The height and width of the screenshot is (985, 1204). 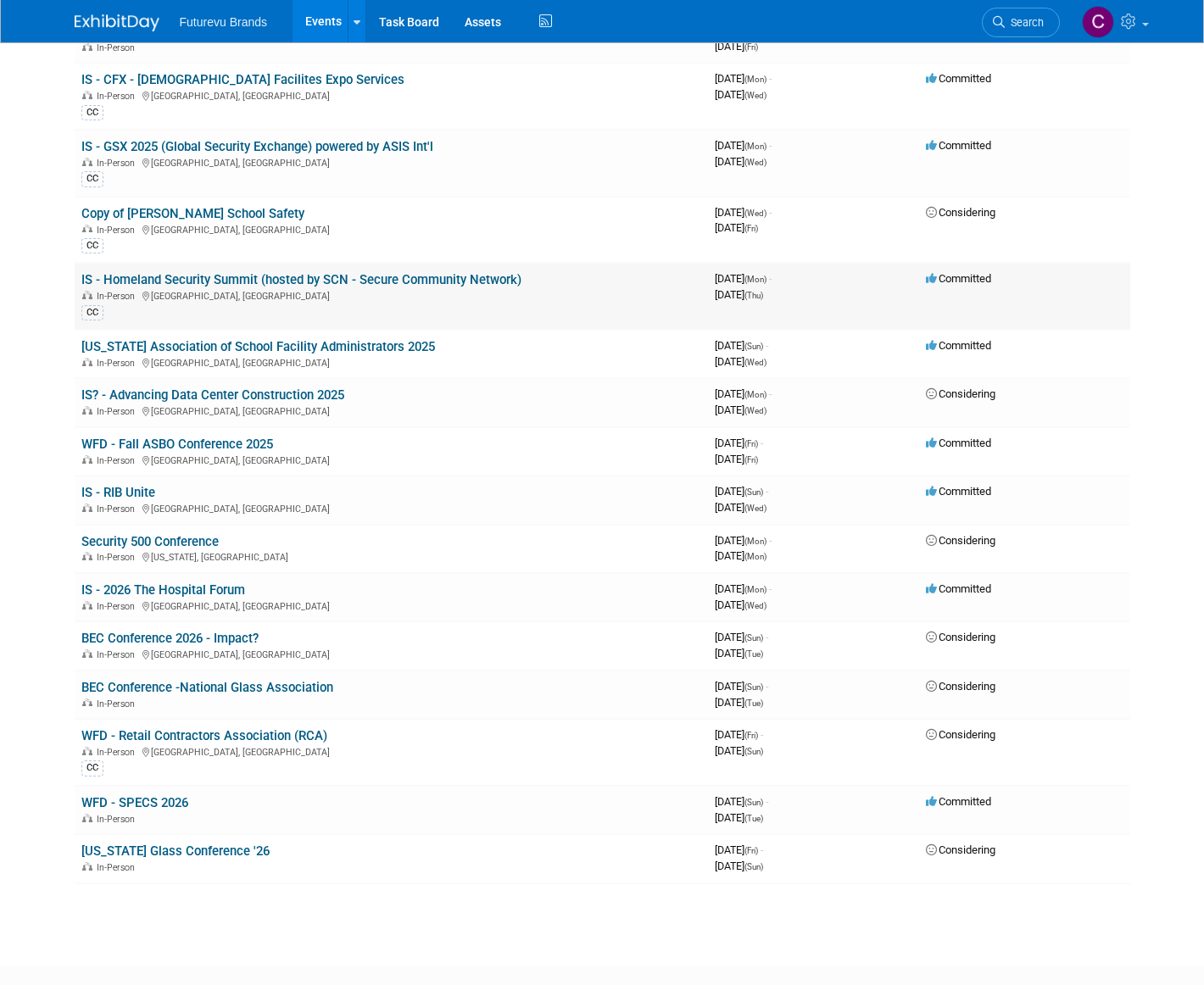 I want to click on a: Search, so click(x=1021, y=22).